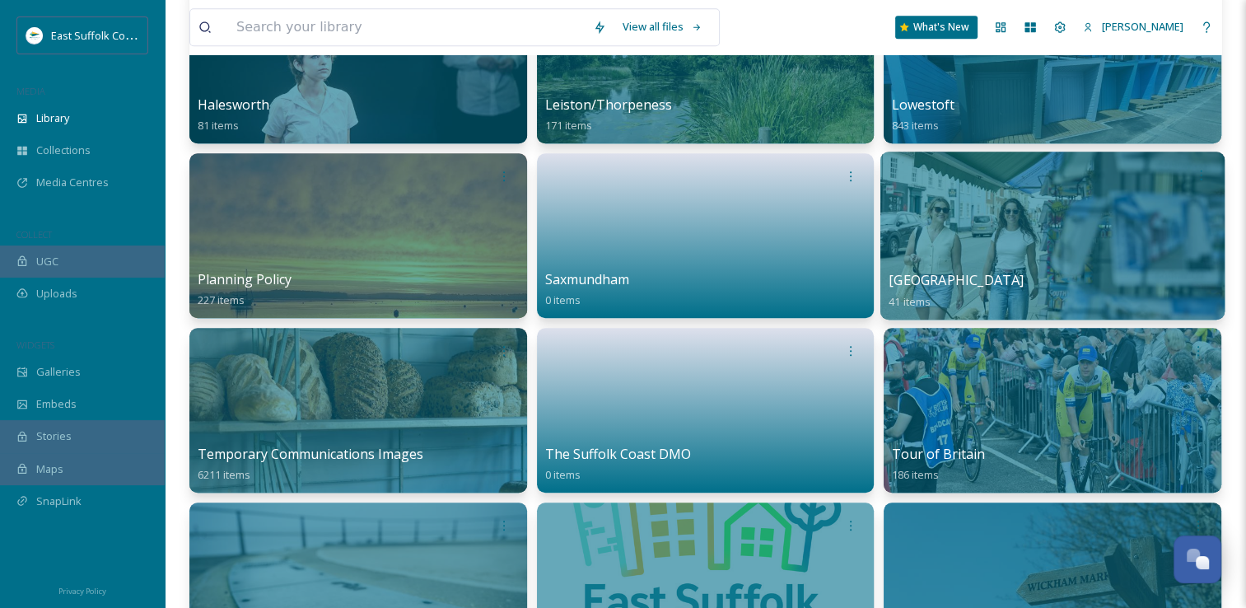 The width and height of the screenshot is (1246, 608). Describe the element at coordinates (1198, 559) in the screenshot. I see `button: Open Chat` at that location.